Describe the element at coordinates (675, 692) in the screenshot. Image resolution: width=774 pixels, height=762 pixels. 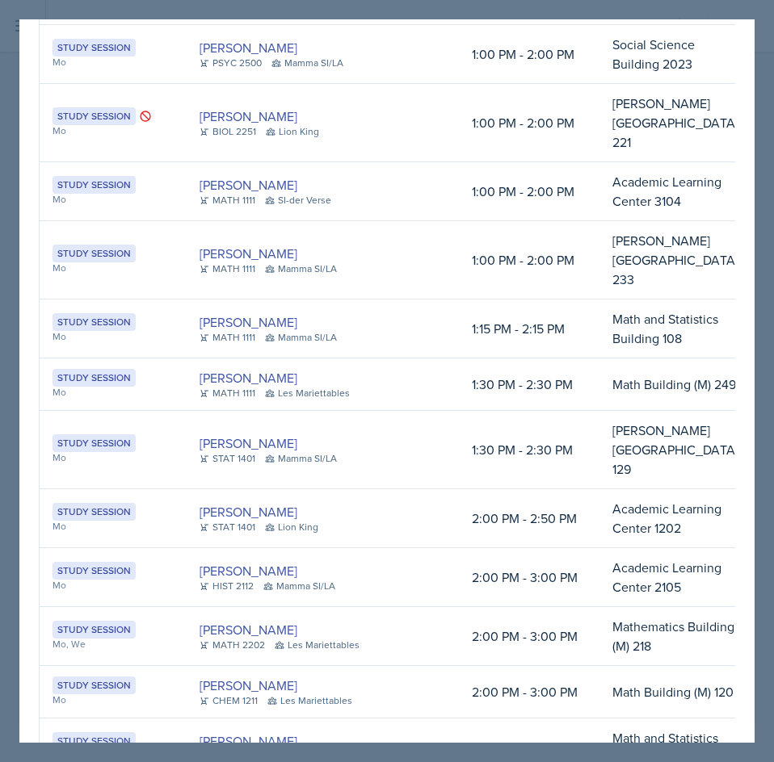
I see `td: Math Building (M) 120` at that location.